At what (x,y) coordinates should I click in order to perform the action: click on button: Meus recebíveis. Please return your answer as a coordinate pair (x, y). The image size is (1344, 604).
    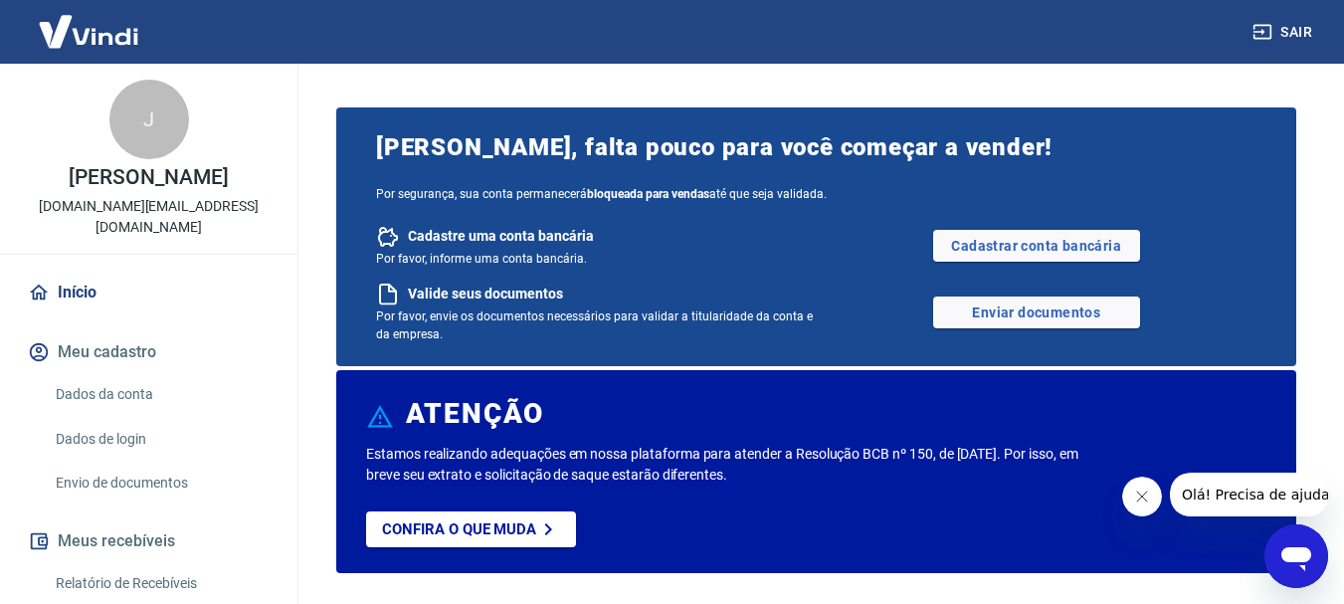
    Looking at the image, I should click on (148, 541).